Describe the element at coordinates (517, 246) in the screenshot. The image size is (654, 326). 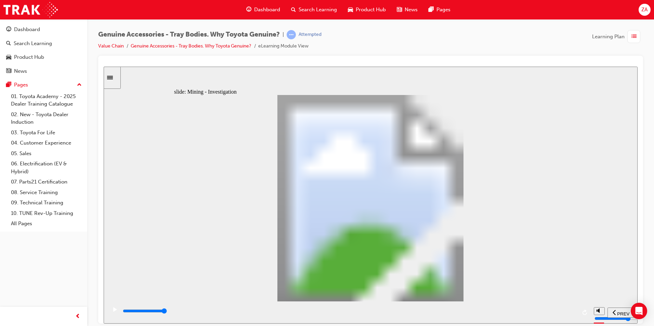
I see `nav: slide navigation` at that location.